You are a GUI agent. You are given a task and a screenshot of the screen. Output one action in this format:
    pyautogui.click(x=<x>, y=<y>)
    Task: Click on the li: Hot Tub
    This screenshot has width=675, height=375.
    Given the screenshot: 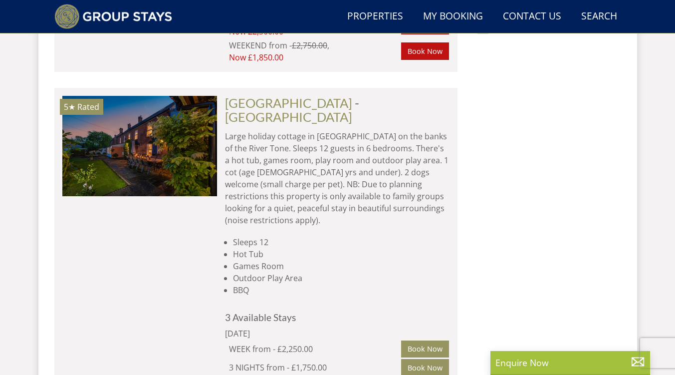 What is the action you would take?
    pyautogui.click(x=341, y=254)
    